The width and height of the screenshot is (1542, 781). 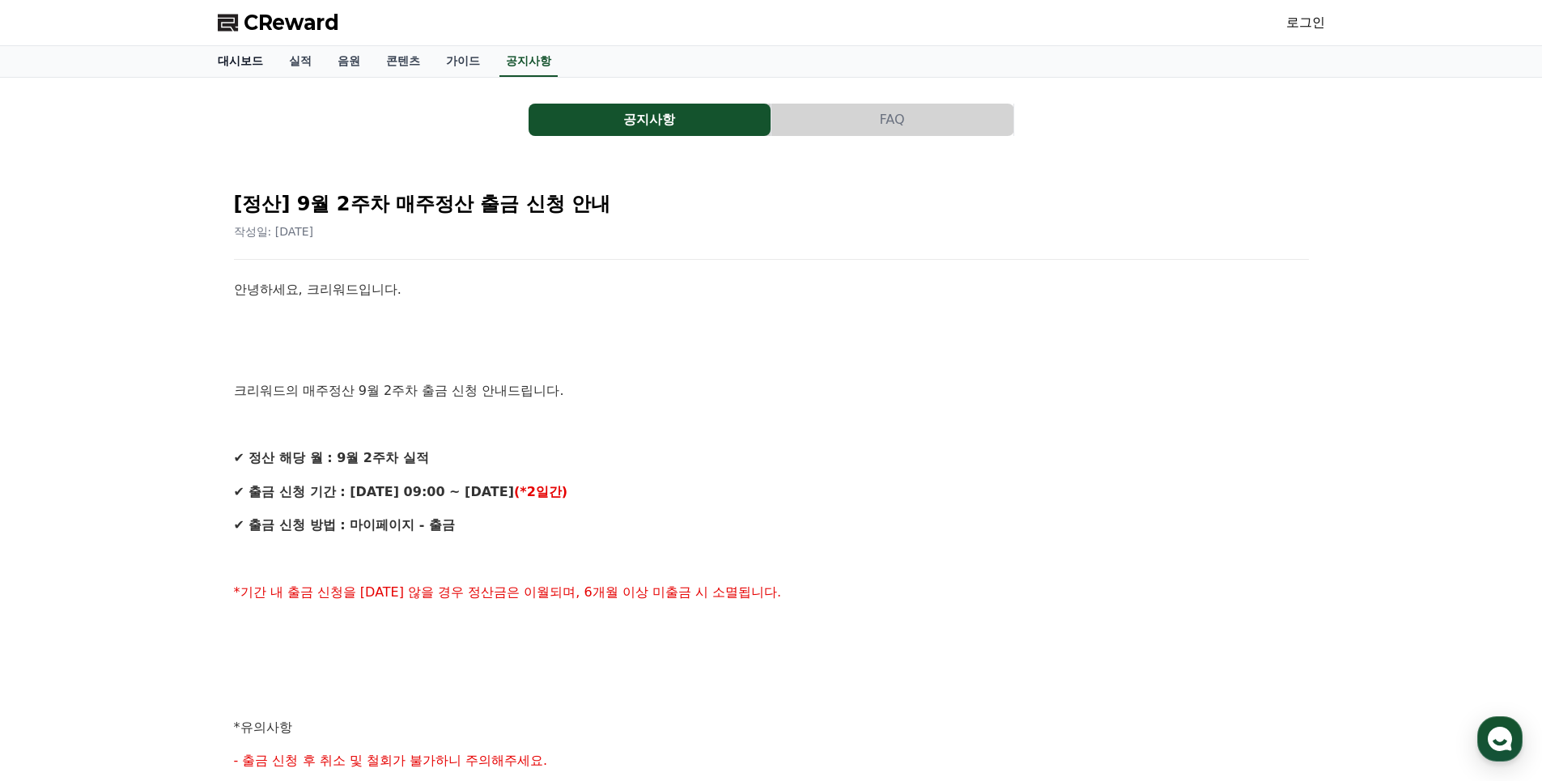 I want to click on span: 홈, so click(x=56, y=544).